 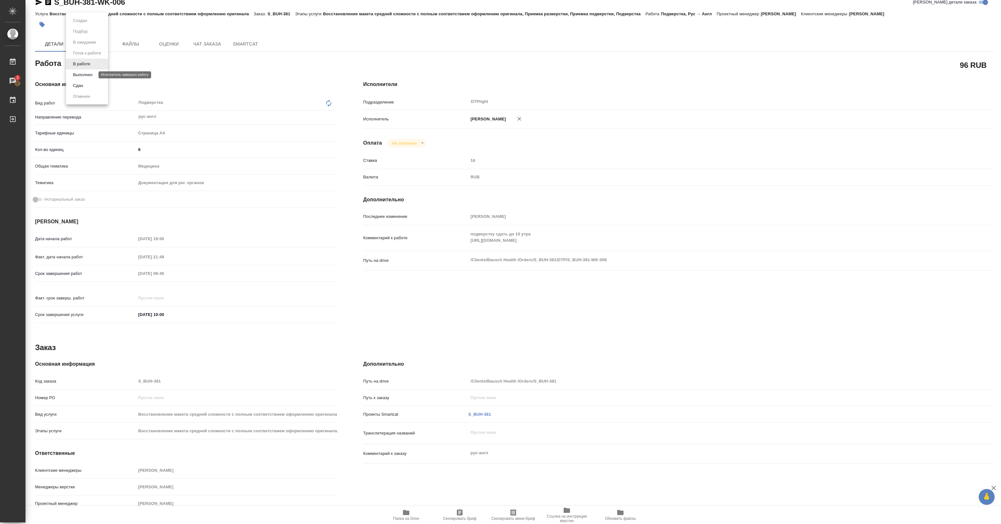 I want to click on button: В работе, so click(x=82, y=64).